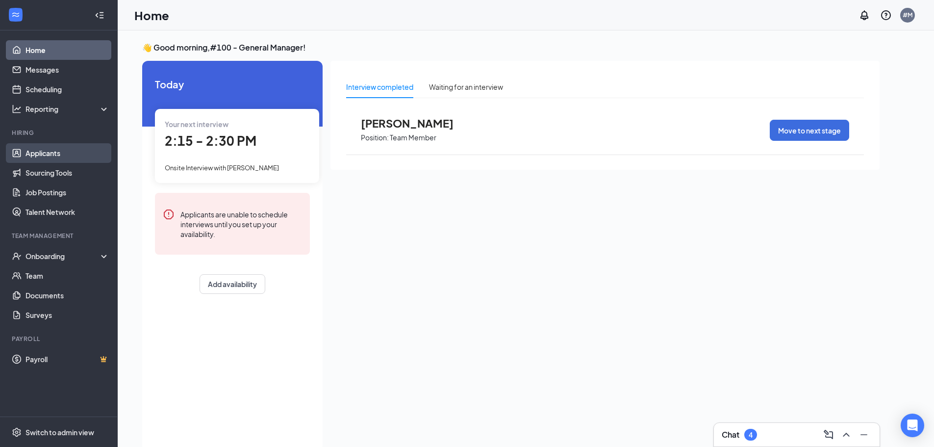  What do you see at coordinates (864, 15) in the screenshot?
I see `svg: Notifications` at bounding box center [864, 15].